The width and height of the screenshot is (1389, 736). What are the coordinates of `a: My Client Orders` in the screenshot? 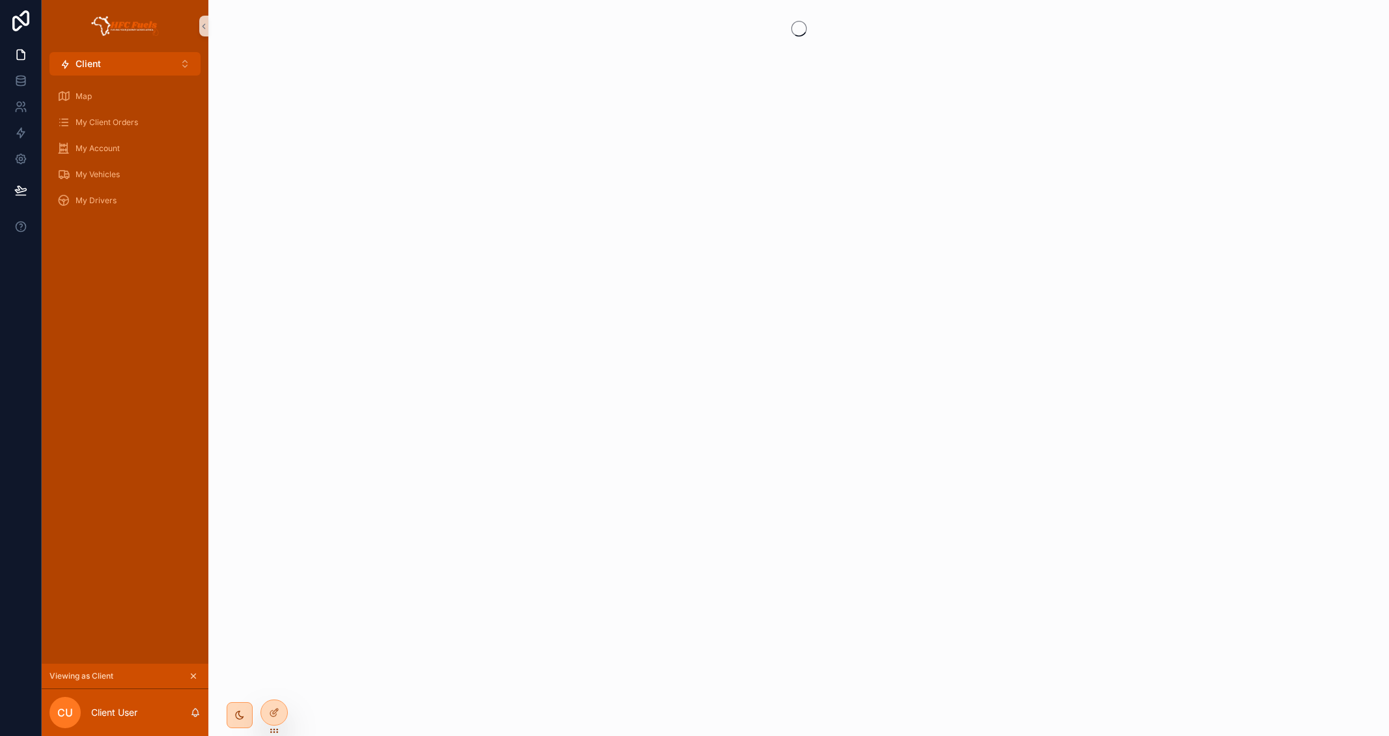 It's located at (125, 122).